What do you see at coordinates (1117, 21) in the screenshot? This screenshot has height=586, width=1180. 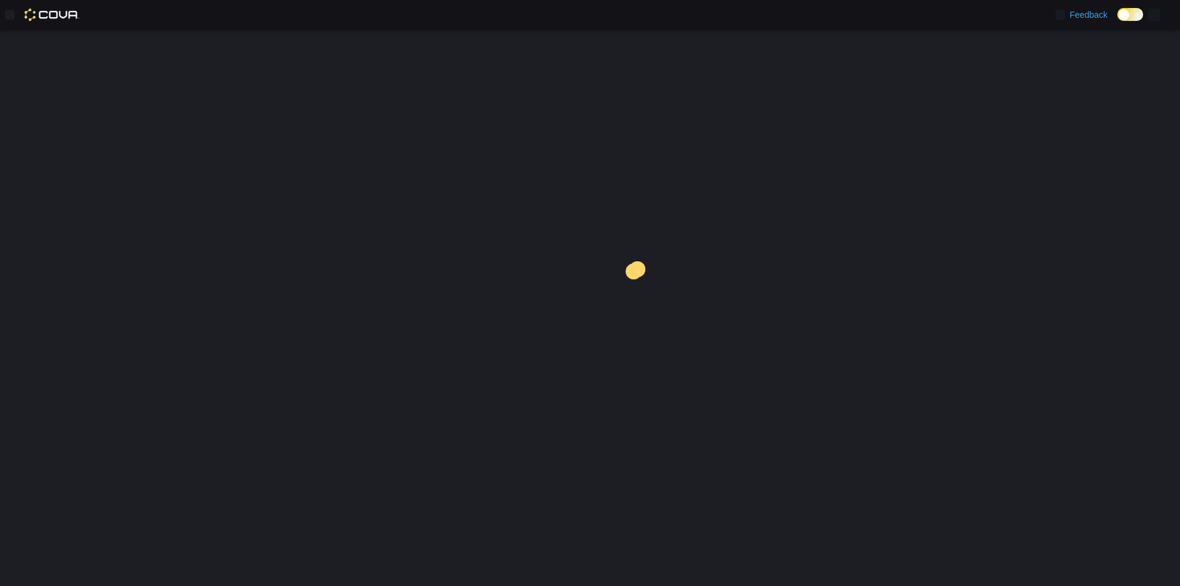 I see `span: Dark Mode` at bounding box center [1117, 21].